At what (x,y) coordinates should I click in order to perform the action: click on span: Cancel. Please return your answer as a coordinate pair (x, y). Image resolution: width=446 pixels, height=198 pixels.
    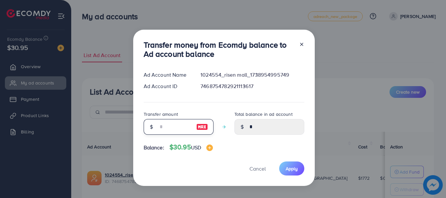
    Looking at the image, I should click on (258, 169).